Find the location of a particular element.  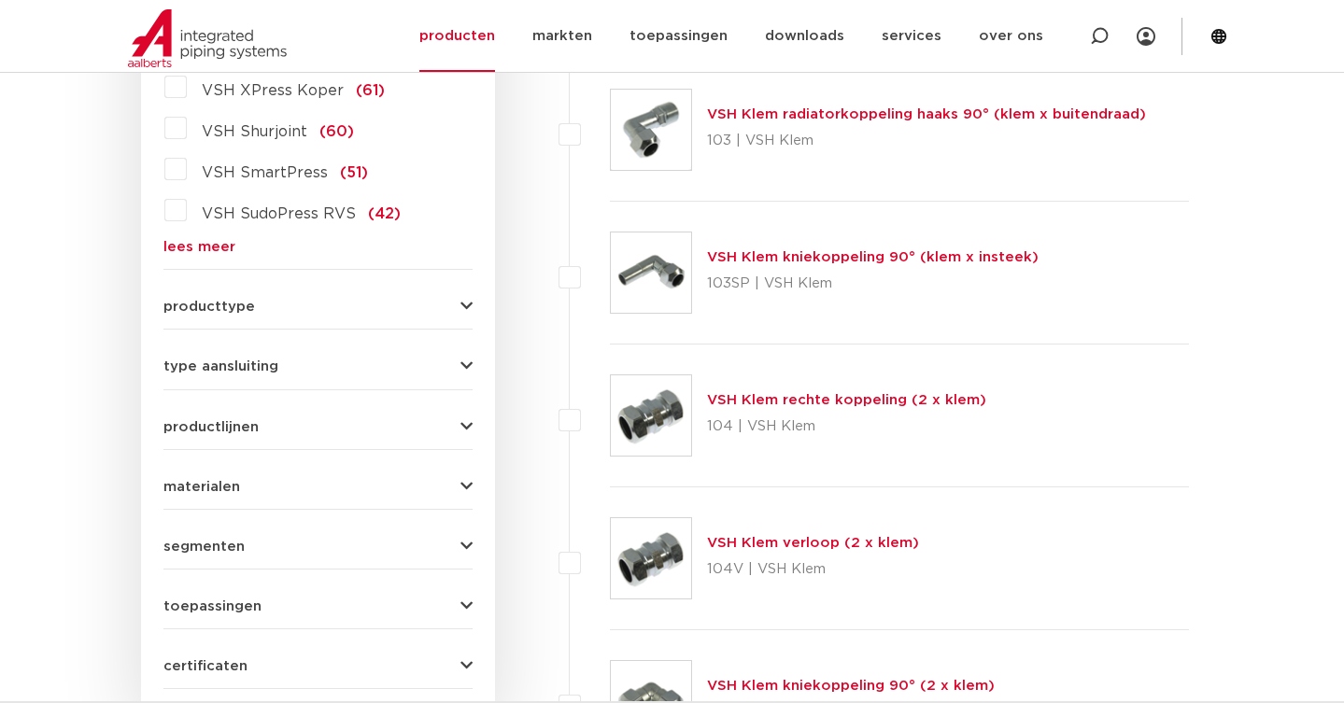

img: Thumbnail for VSH Klem rechte koppeling (2 x klem) is located at coordinates (651, 416).